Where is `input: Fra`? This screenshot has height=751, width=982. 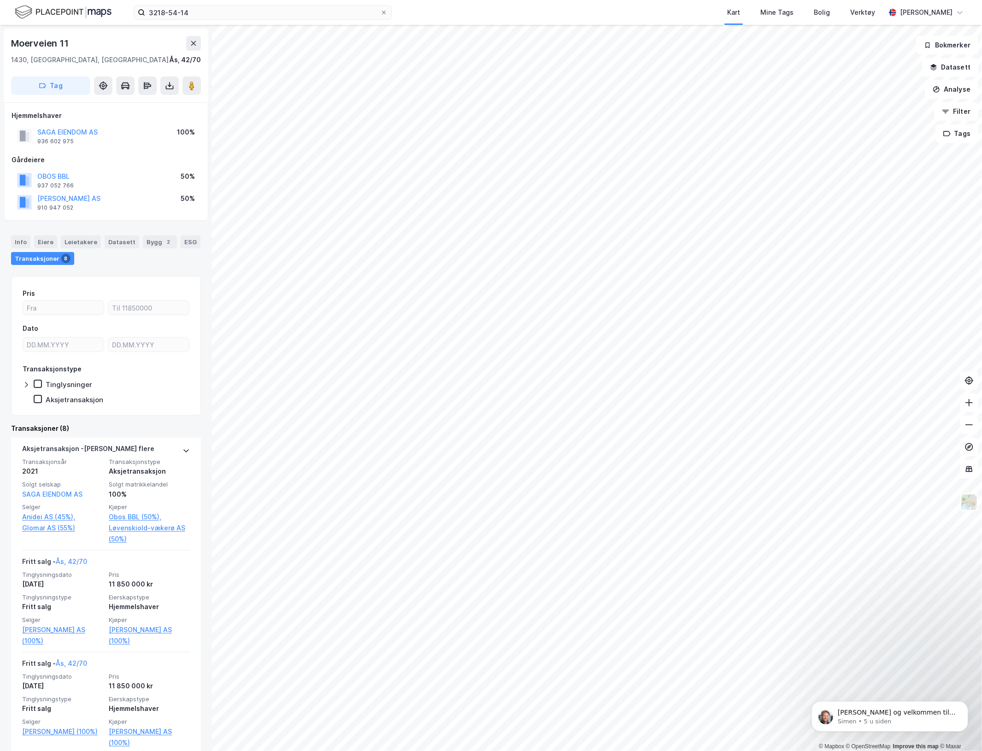 input: Fra is located at coordinates (63, 308).